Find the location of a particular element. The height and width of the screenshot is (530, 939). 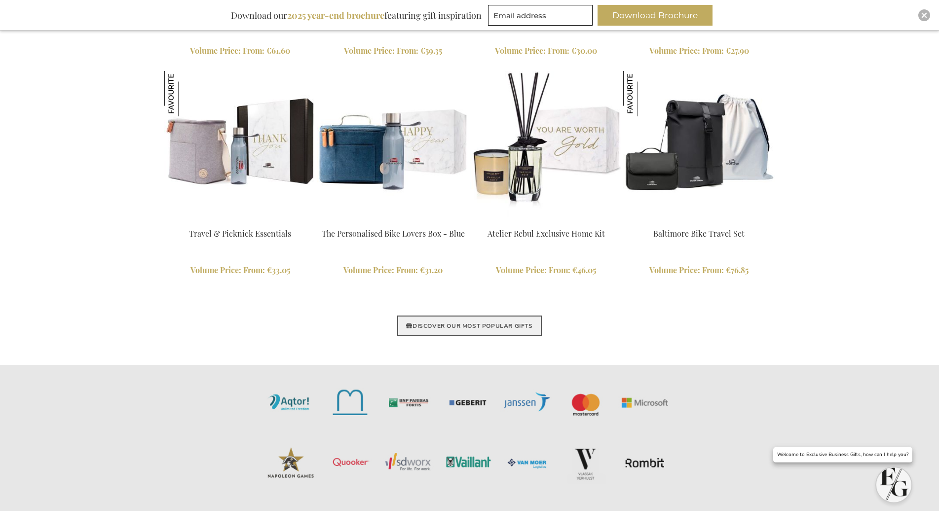

img: The Personalized Bike Lovers Box - Blue is located at coordinates (393, 147).